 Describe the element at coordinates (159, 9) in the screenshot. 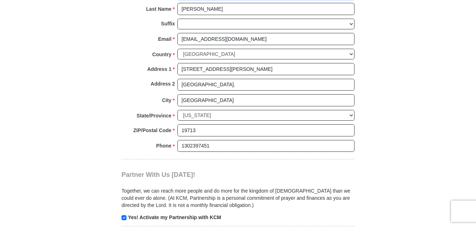

I see `strong: Last Name` at that location.